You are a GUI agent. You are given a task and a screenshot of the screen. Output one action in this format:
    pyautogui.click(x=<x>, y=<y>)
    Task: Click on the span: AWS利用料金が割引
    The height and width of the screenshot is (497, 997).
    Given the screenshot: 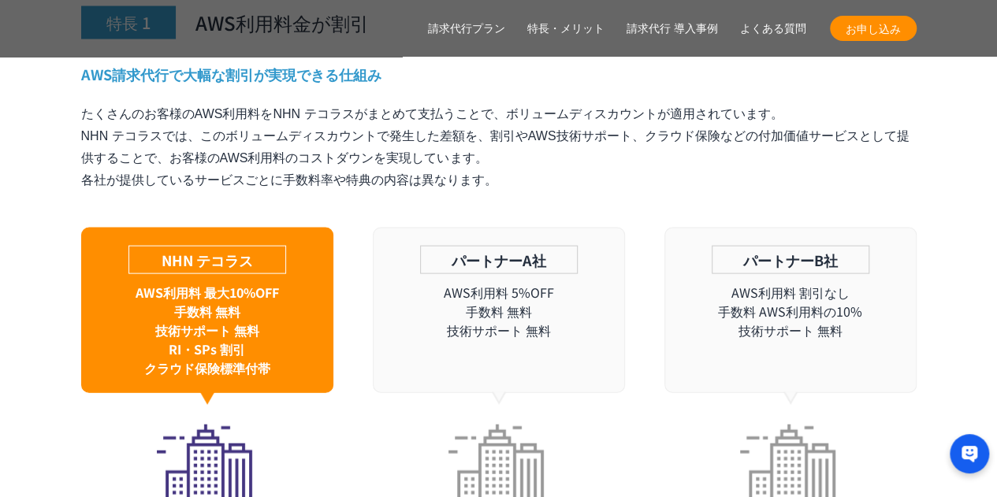 What is the action you would take?
    pyautogui.click(x=282, y=23)
    